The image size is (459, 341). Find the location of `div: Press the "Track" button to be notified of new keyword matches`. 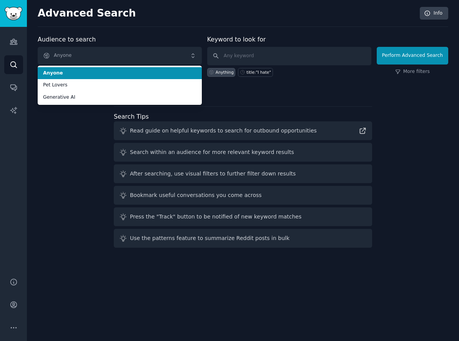

div: Press the "Track" button to be notified of new keyword matches is located at coordinates (216, 217).